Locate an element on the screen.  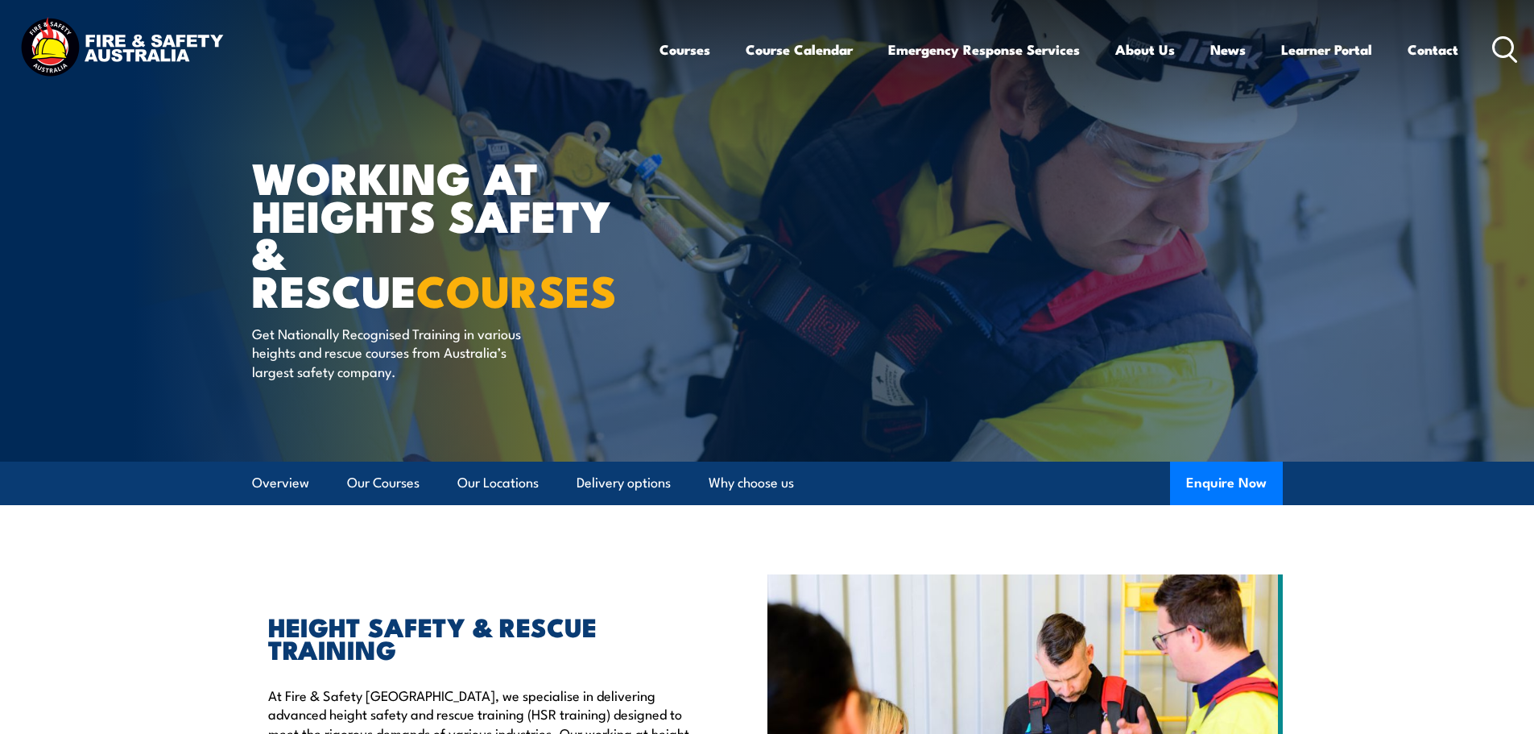
h2: HEIGHT SAFETY & RESCUE TRAINING is located at coordinates (481, 637).